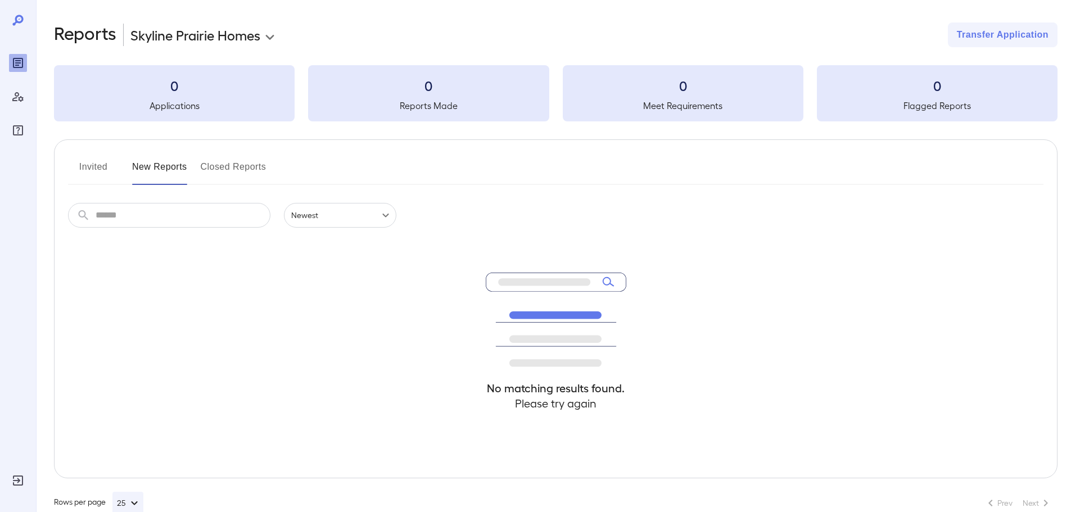  I want to click on div: Manage Users, so click(18, 97).